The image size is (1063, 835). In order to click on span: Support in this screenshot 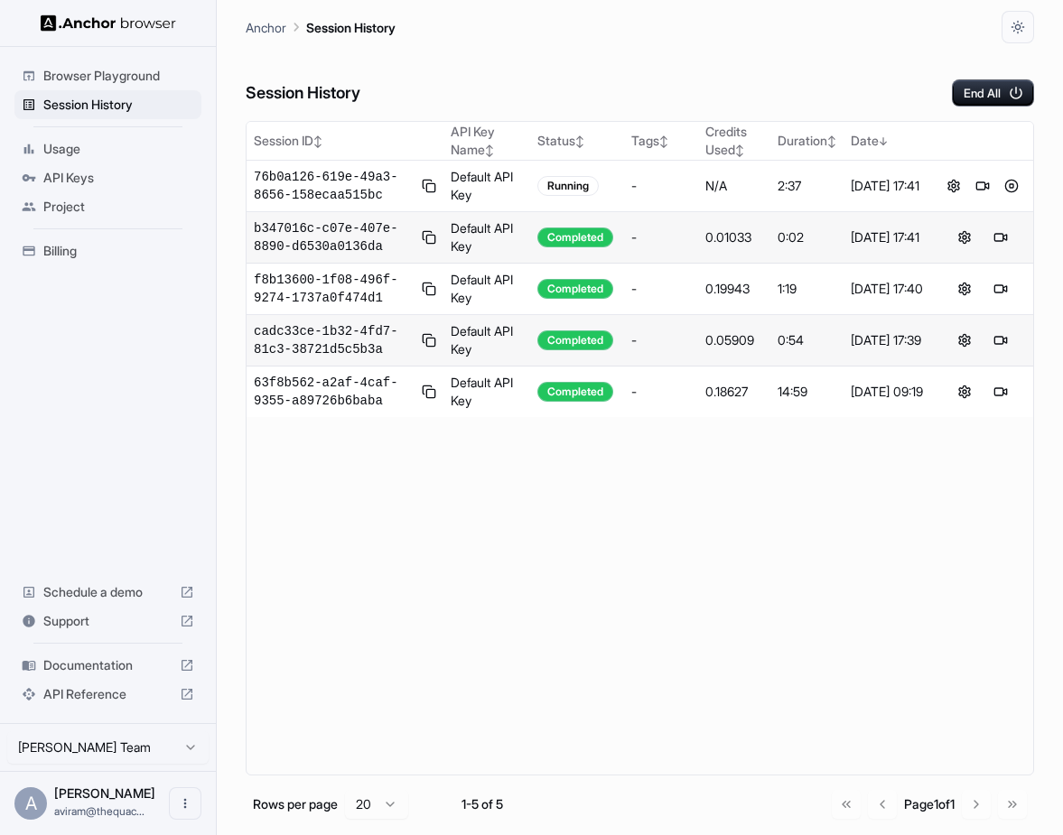, I will do `click(107, 621)`.